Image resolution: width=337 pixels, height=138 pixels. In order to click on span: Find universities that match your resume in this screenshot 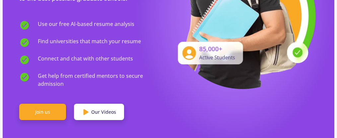, I will do `click(89, 42)`.